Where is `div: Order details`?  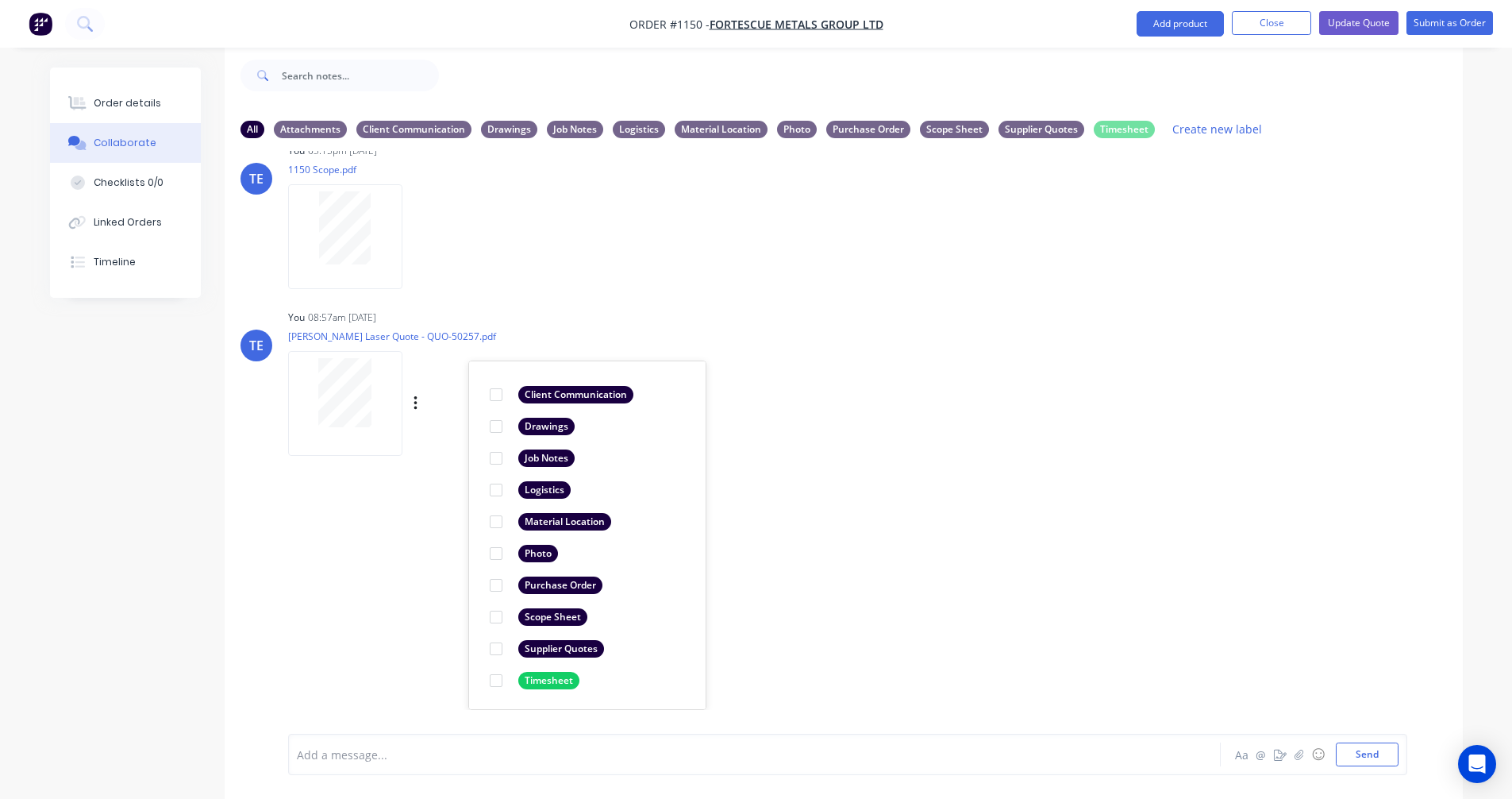
div: Order details is located at coordinates (127, 104).